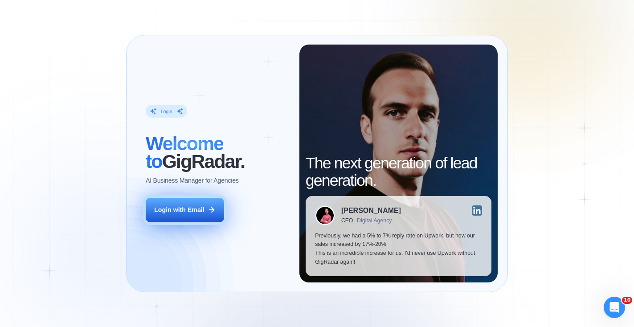 The height and width of the screenshot is (327, 634). I want to click on h2: ‍ GigRadar., so click(218, 152).